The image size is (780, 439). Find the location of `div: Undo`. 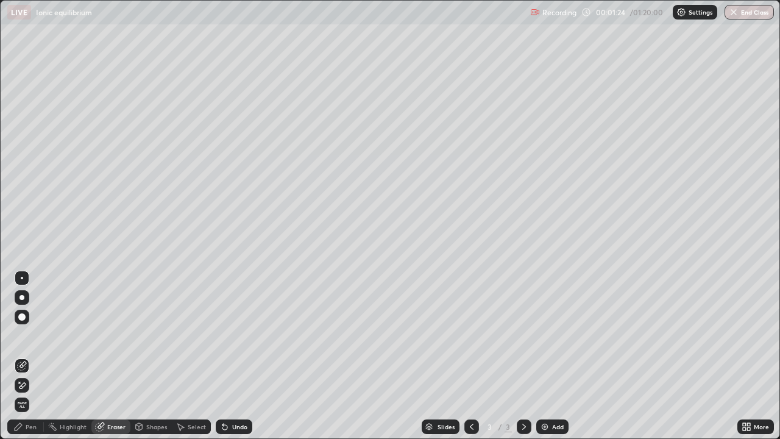

div: Undo is located at coordinates (239, 426).